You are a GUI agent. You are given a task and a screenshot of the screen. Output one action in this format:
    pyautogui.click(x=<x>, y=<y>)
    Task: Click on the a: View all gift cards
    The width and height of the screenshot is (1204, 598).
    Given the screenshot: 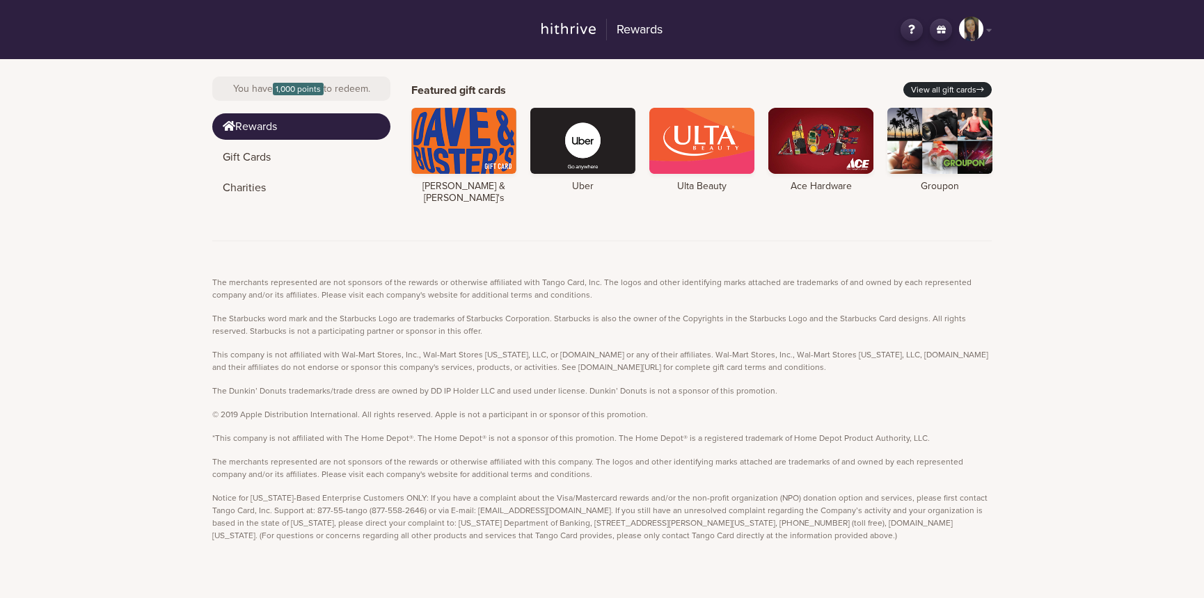 What is the action you would take?
    pyautogui.click(x=947, y=90)
    